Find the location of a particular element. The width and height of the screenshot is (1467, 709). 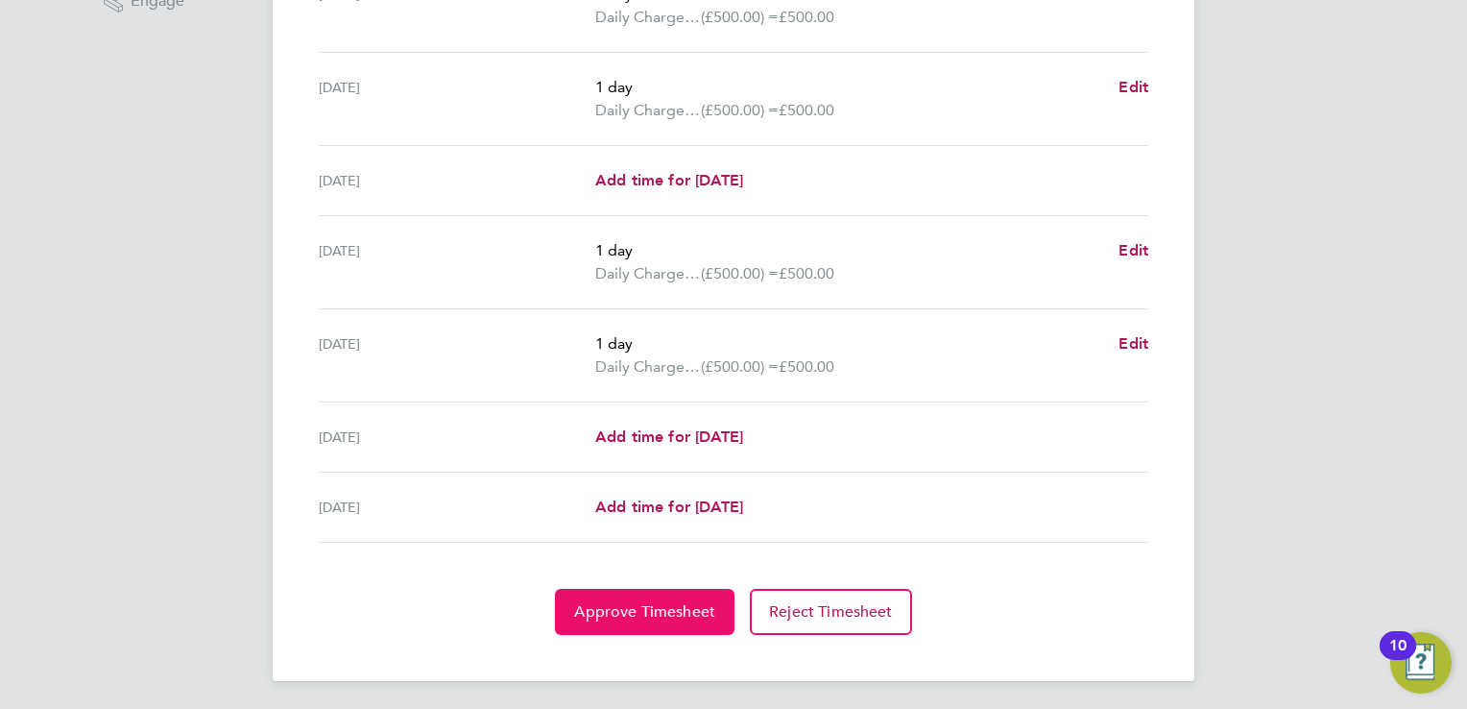

div: 10 is located at coordinates (1398, 658).